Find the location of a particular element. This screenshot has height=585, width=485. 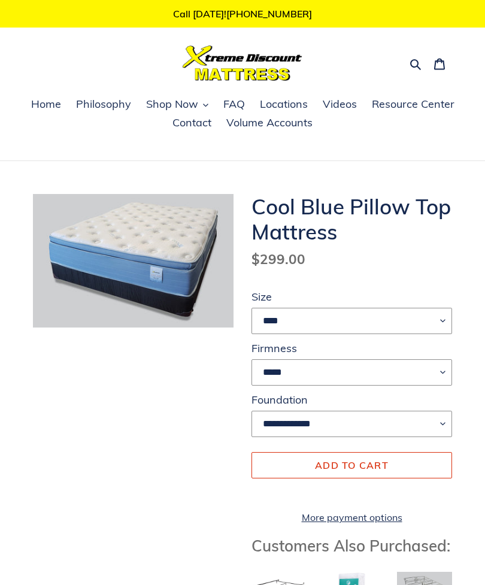

span: Home is located at coordinates (46, 104).